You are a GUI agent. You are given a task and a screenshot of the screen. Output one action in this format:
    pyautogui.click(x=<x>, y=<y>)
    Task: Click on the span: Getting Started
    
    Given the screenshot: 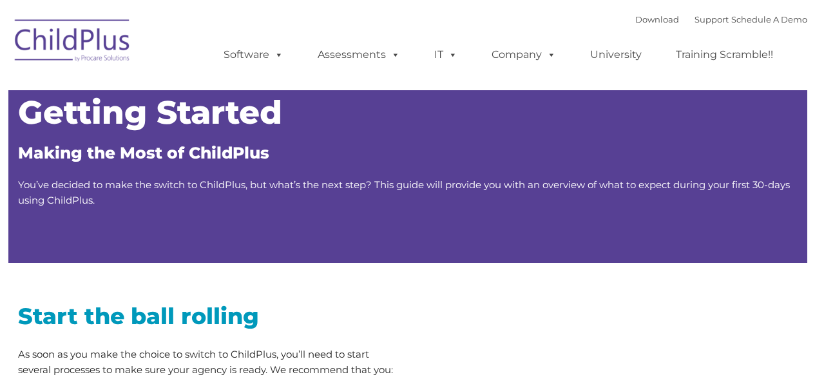 What is the action you would take?
    pyautogui.click(x=150, y=112)
    